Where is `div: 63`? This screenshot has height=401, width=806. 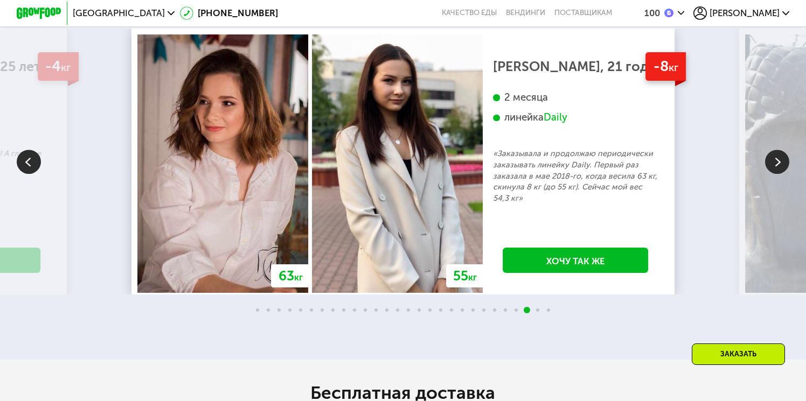
div: 63 is located at coordinates (291, 276).